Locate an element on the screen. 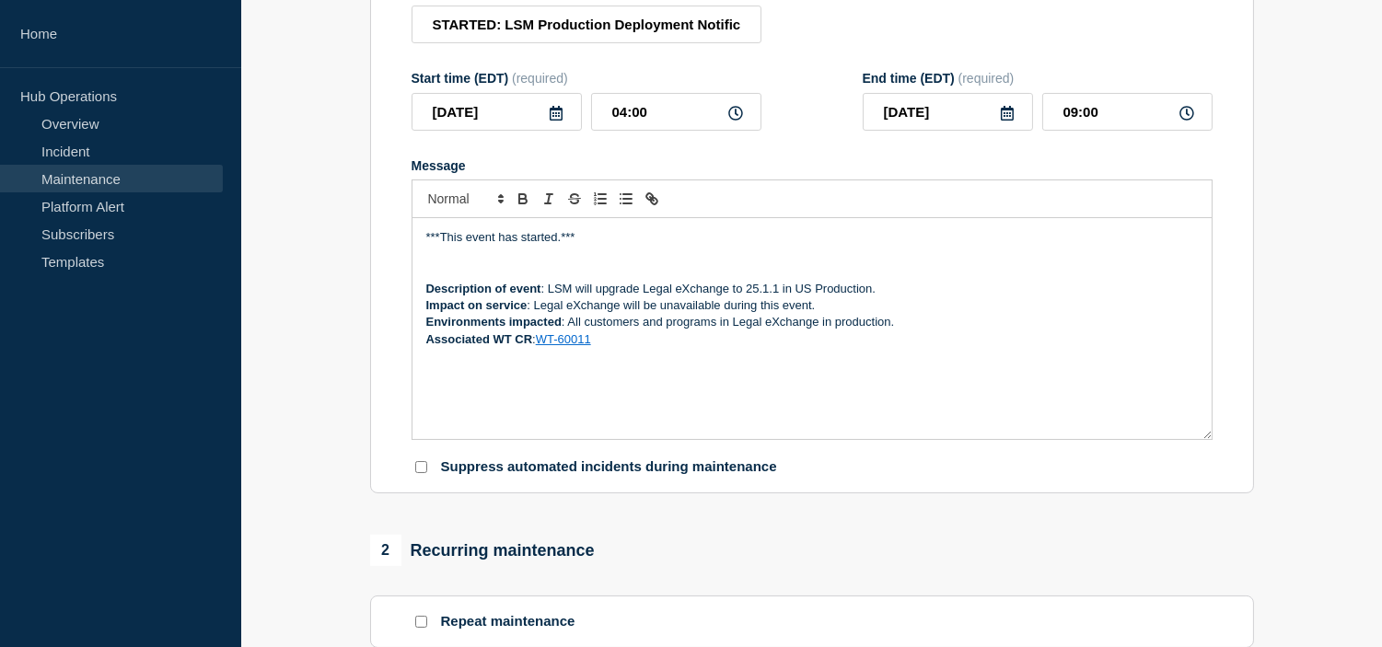  a: WT-60011 is located at coordinates (564, 339).